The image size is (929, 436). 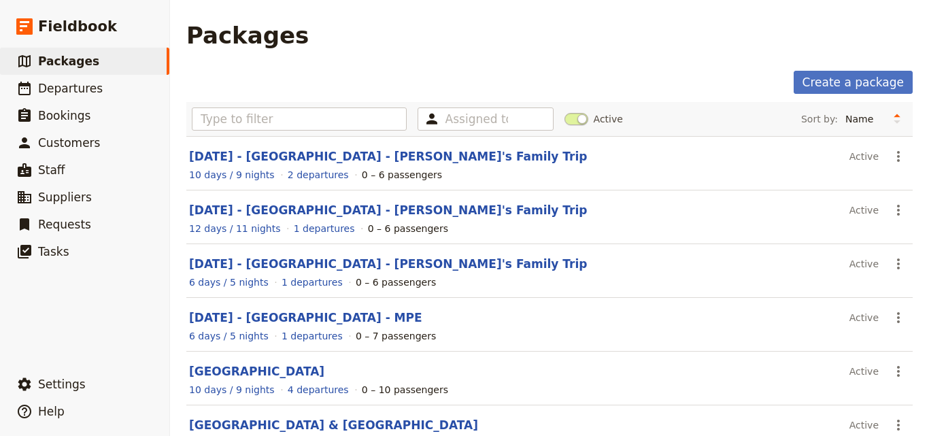 What do you see at coordinates (235, 228) in the screenshot?
I see `span: 12 days / 11 nights` at bounding box center [235, 228].